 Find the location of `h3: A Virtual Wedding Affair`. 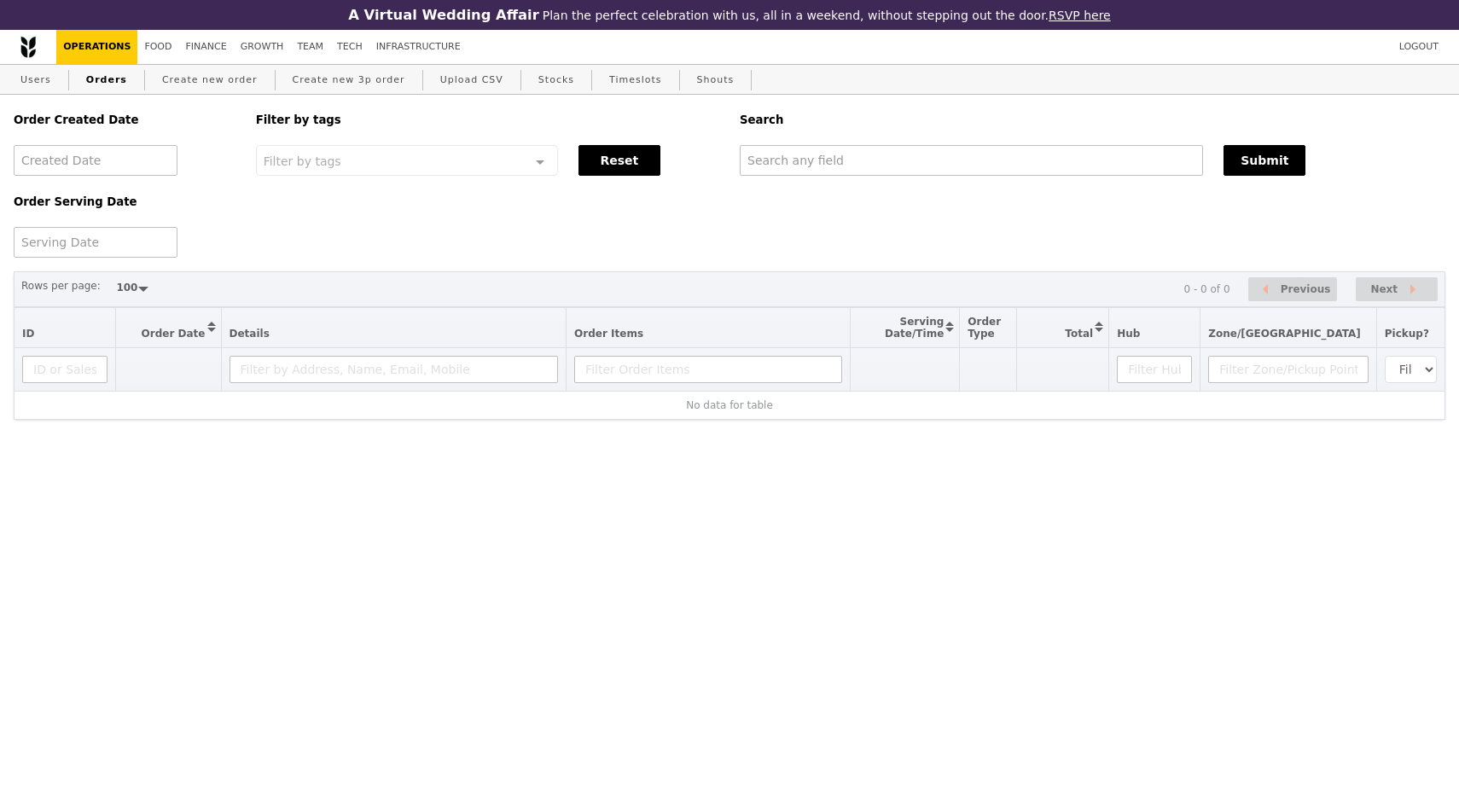

h3: A Virtual Wedding Affair is located at coordinates (443, 15).